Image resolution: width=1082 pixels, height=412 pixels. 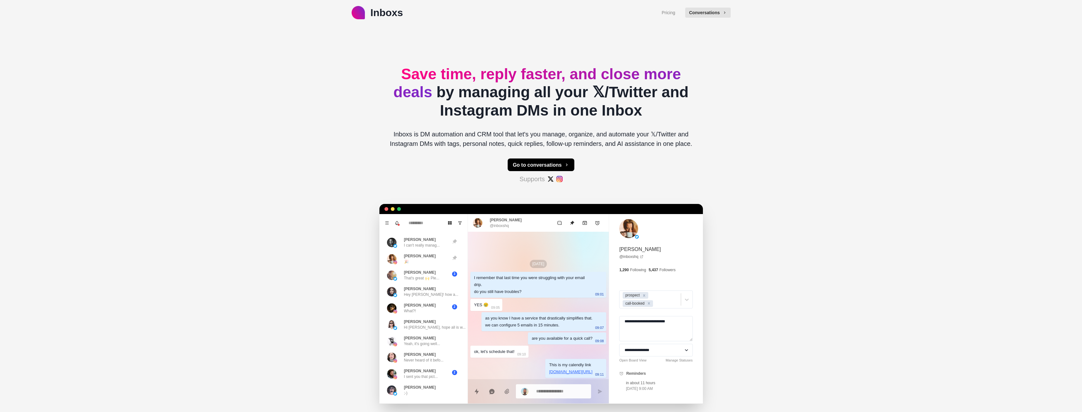 What do you see at coordinates (387, 13) in the screenshot?
I see `p: Inboxs` at bounding box center [387, 13].